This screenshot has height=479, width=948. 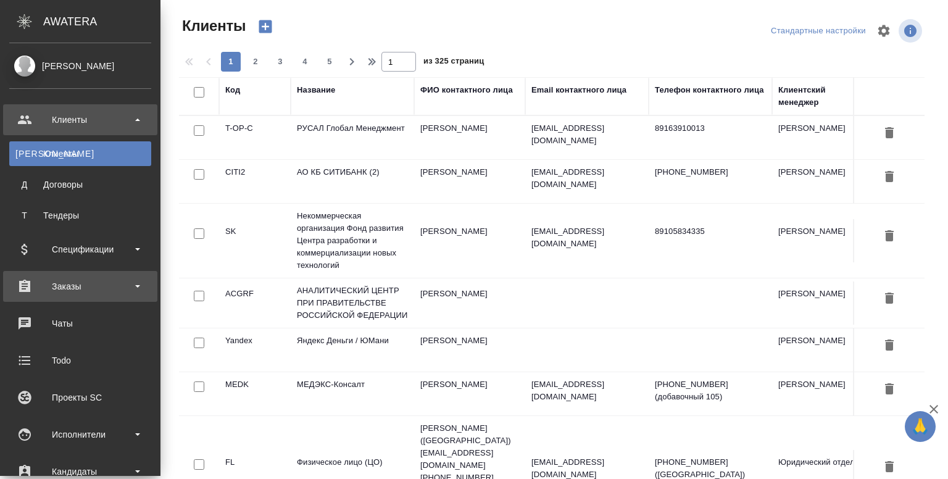 I want to click on div: AWATERA, so click(x=102, y=22).